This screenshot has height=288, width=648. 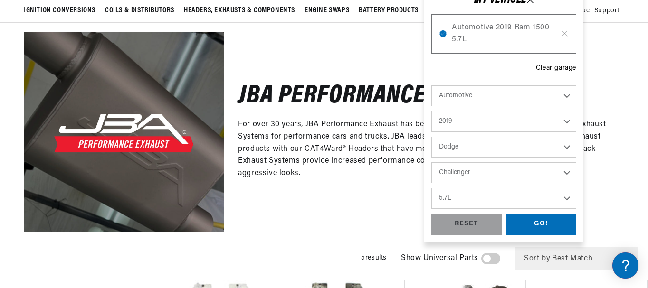 I want to click on select: Engine, so click(x=503, y=199).